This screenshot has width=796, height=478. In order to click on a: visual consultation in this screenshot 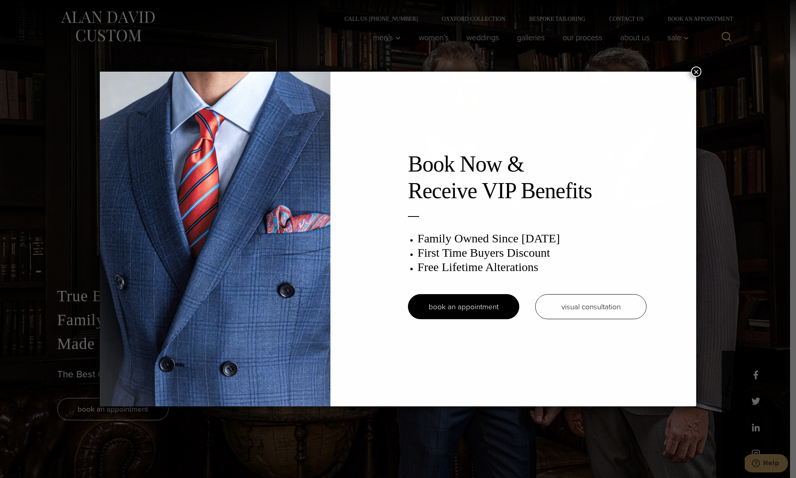, I will do `click(591, 306)`.